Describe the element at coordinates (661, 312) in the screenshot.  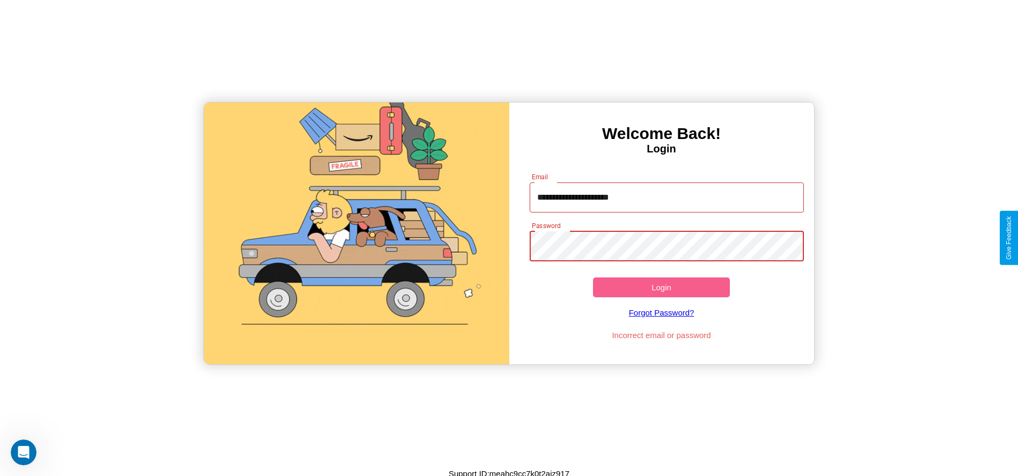
I see `a: Forgot Password?` at that location.